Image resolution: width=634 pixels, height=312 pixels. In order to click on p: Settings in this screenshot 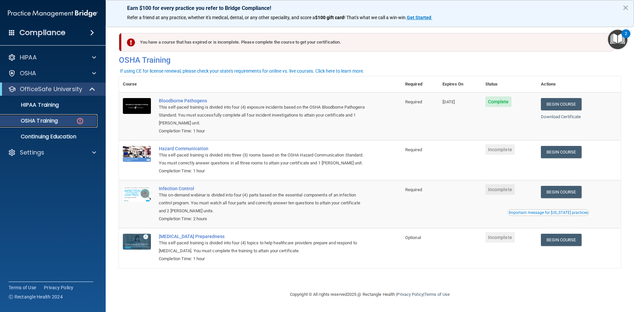, I will do `click(32, 152)`.